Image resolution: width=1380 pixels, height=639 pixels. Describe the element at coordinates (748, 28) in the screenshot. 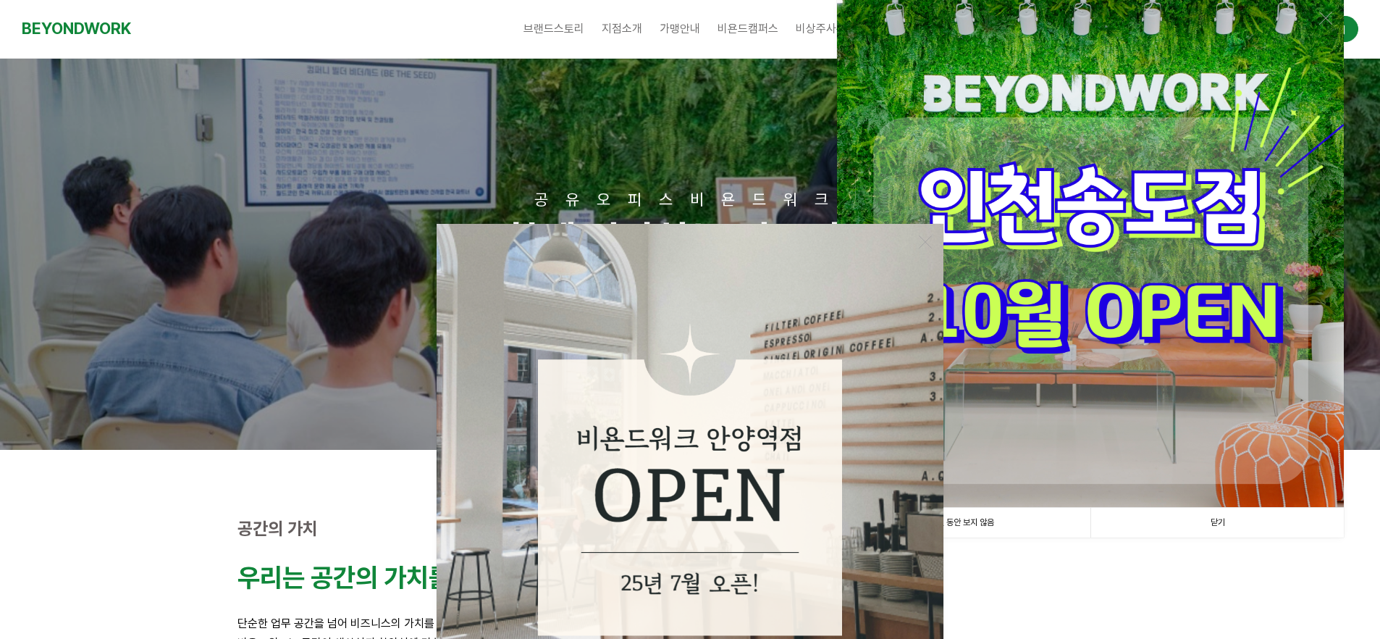

I see `span: 비욘드캠퍼스` at that location.